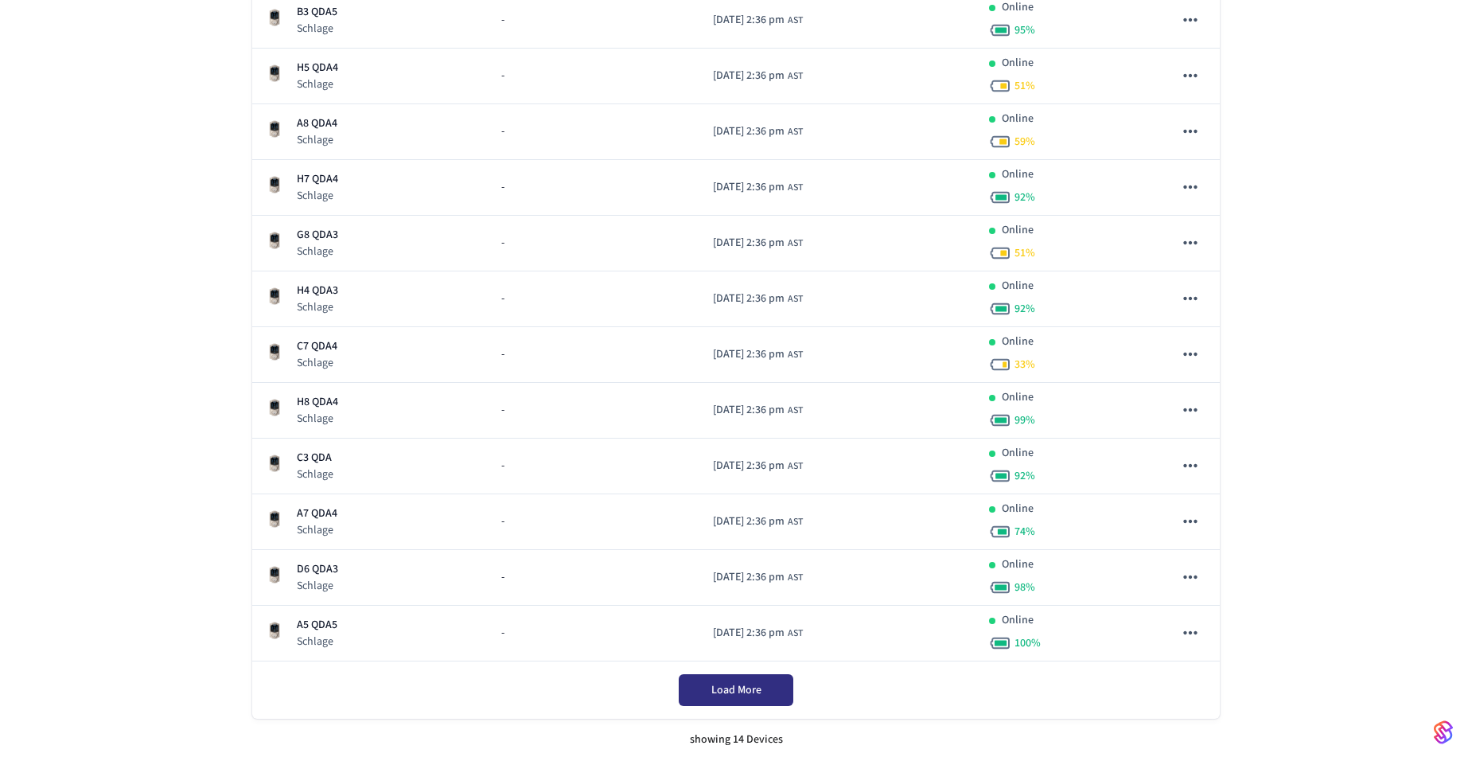 This screenshot has width=1472, height=761. What do you see at coordinates (1025, 364) in the screenshot?
I see `span: 33 %` at bounding box center [1025, 364].